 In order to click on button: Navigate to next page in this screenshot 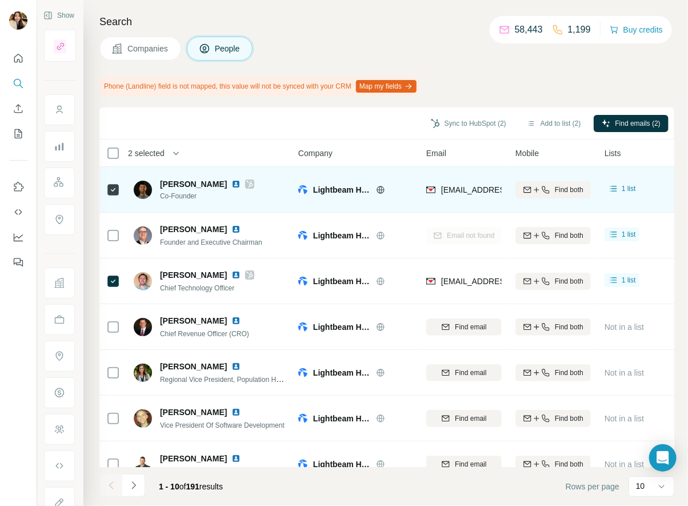, I will do `click(134, 485)`.